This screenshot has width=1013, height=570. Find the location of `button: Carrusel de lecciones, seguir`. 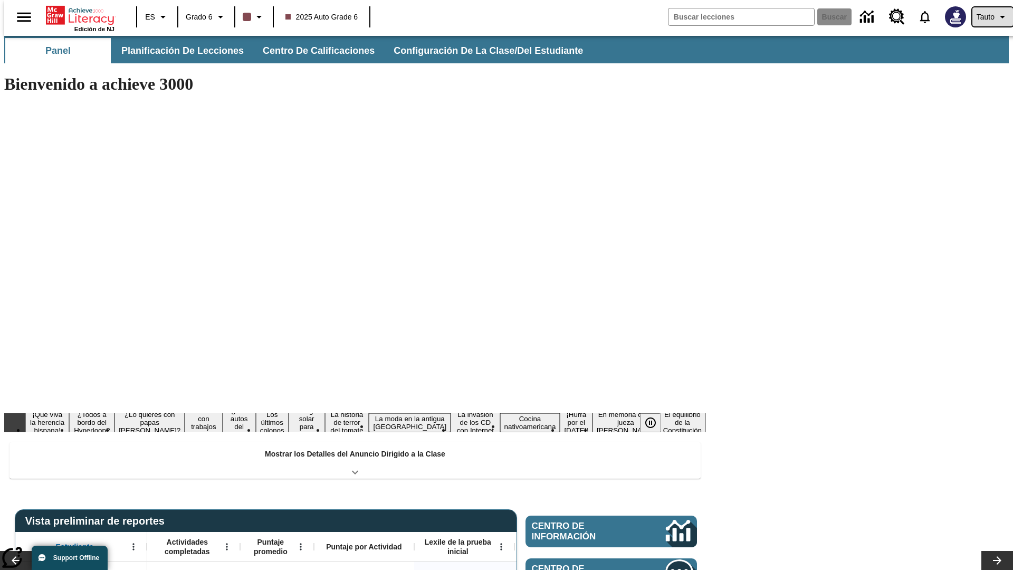

button: Carrusel de lecciones, seguir is located at coordinates (998, 561).